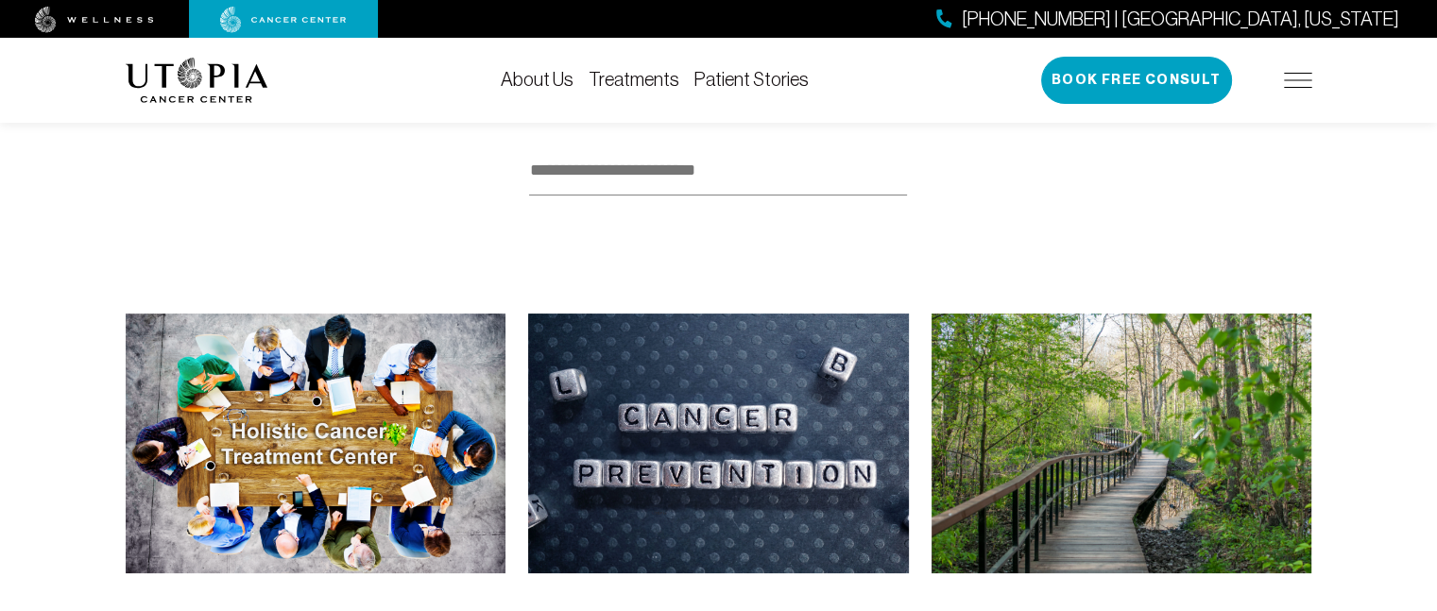  Describe the element at coordinates (316, 443) in the screenshot. I see `img: What to Expect from a Holistic Cancer Treatment Center` at that location.